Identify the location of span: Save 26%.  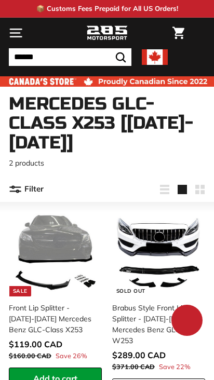
(71, 356).